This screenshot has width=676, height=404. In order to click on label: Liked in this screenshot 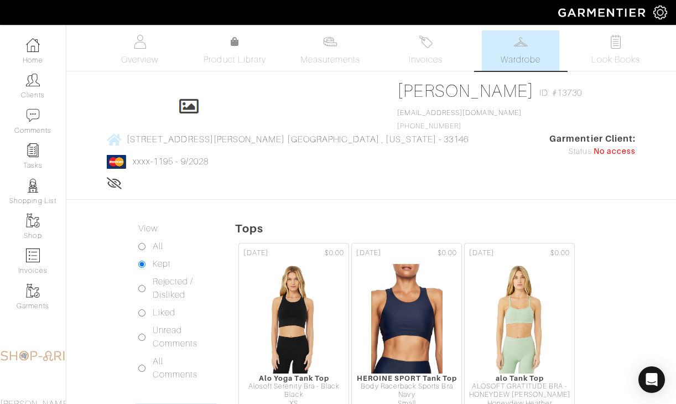, I will do `click(164, 313)`.